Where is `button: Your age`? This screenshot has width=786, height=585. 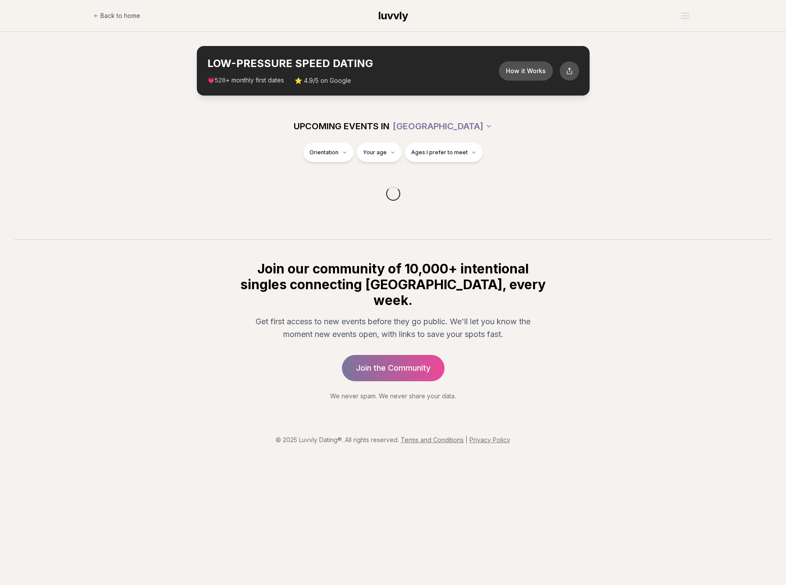 button: Your age is located at coordinates (379, 152).